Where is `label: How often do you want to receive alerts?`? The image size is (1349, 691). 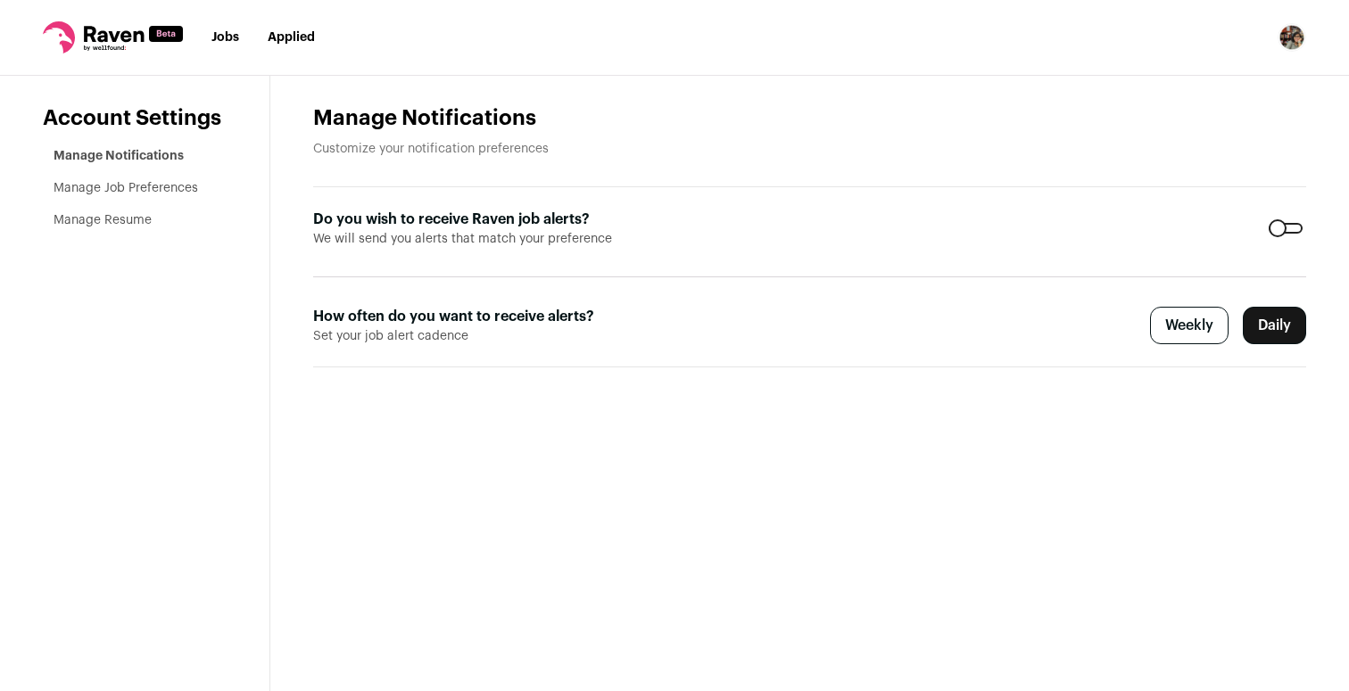
label: How often do you want to receive alerts? is located at coordinates (473, 317).